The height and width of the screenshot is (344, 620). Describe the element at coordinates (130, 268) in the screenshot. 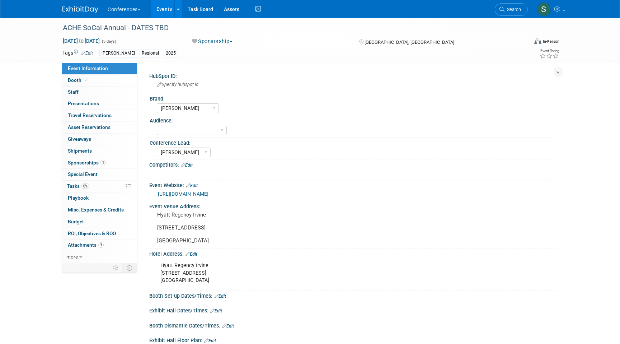

I see `td: Toggle Event Tabs` at that location.